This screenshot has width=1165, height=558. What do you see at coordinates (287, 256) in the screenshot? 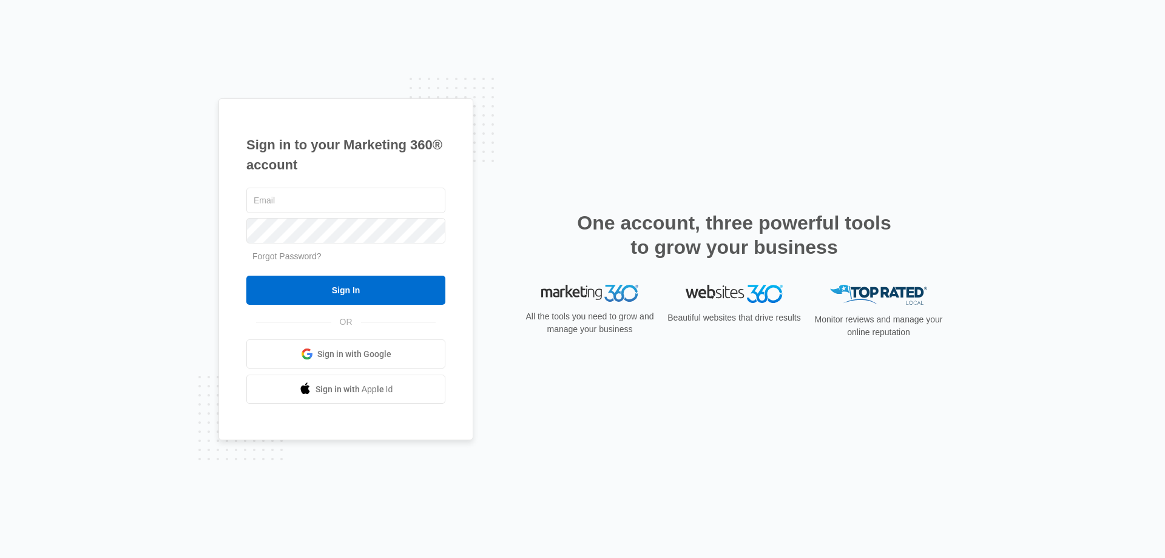
I see `a: Forgot Password?` at bounding box center [287, 256].